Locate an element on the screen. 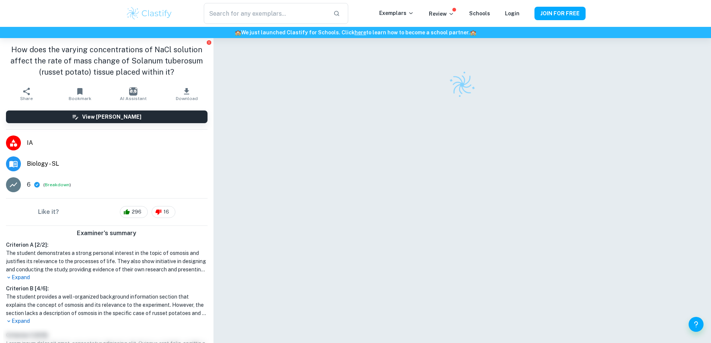  span: AI Assistant is located at coordinates (133, 99).